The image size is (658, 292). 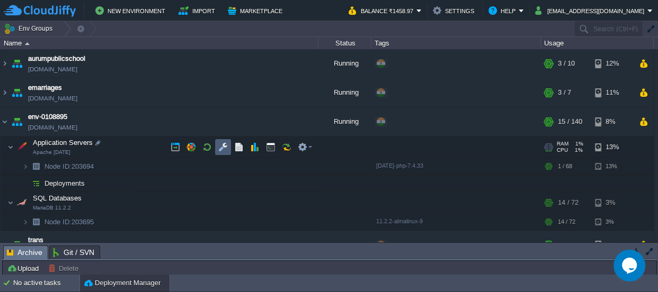 What do you see at coordinates (74, 253) in the screenshot?
I see `span: Git / SVN` at bounding box center [74, 253].